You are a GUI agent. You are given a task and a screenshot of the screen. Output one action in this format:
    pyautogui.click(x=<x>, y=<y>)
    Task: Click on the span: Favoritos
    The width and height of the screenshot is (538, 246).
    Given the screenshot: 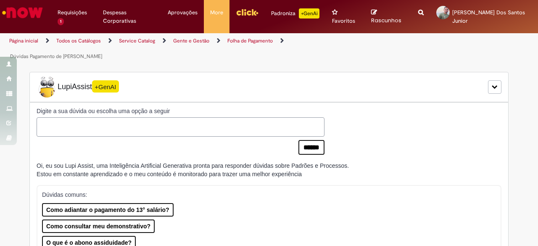 What is the action you would take?
    pyautogui.click(x=344, y=21)
    